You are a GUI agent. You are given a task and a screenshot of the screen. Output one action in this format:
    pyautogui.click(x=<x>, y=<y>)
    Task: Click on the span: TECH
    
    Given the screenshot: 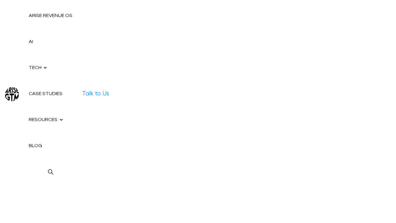 What is the action you would take?
    pyautogui.click(x=35, y=68)
    